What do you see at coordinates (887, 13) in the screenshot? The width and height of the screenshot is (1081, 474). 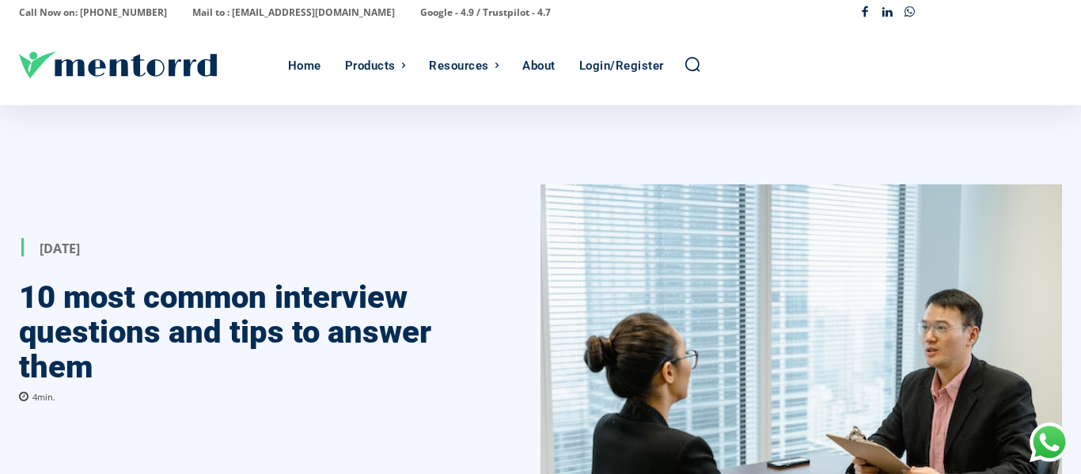 I see `a: Linkedin` at bounding box center [887, 13].